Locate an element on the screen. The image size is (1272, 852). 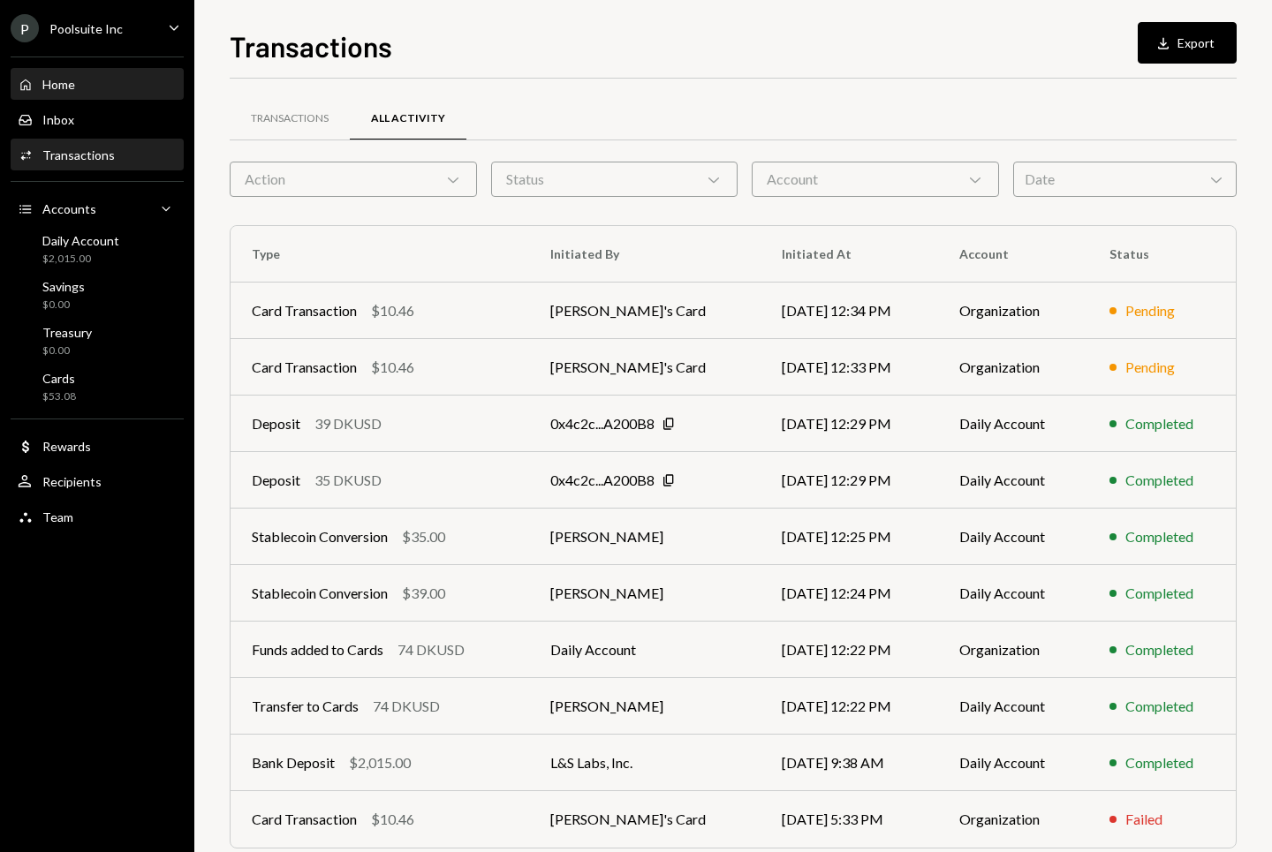
th: Account is located at coordinates (1013, 254).